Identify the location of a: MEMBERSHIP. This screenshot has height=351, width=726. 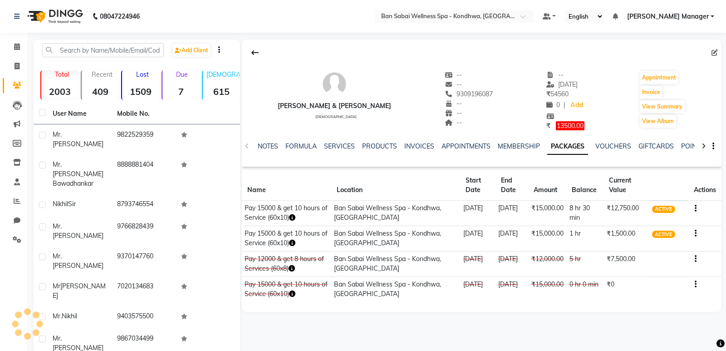
(519, 146).